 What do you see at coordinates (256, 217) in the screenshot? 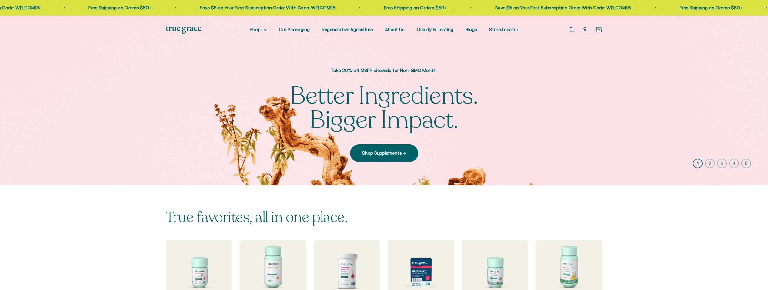
I see `split-lines: True favorites, all in one place.` at bounding box center [256, 217].